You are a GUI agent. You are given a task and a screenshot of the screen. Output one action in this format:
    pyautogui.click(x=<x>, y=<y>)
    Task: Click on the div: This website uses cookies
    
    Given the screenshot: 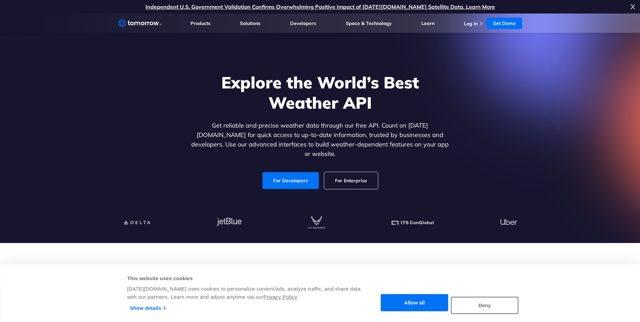 What is the action you would take?
    pyautogui.click(x=244, y=278)
    